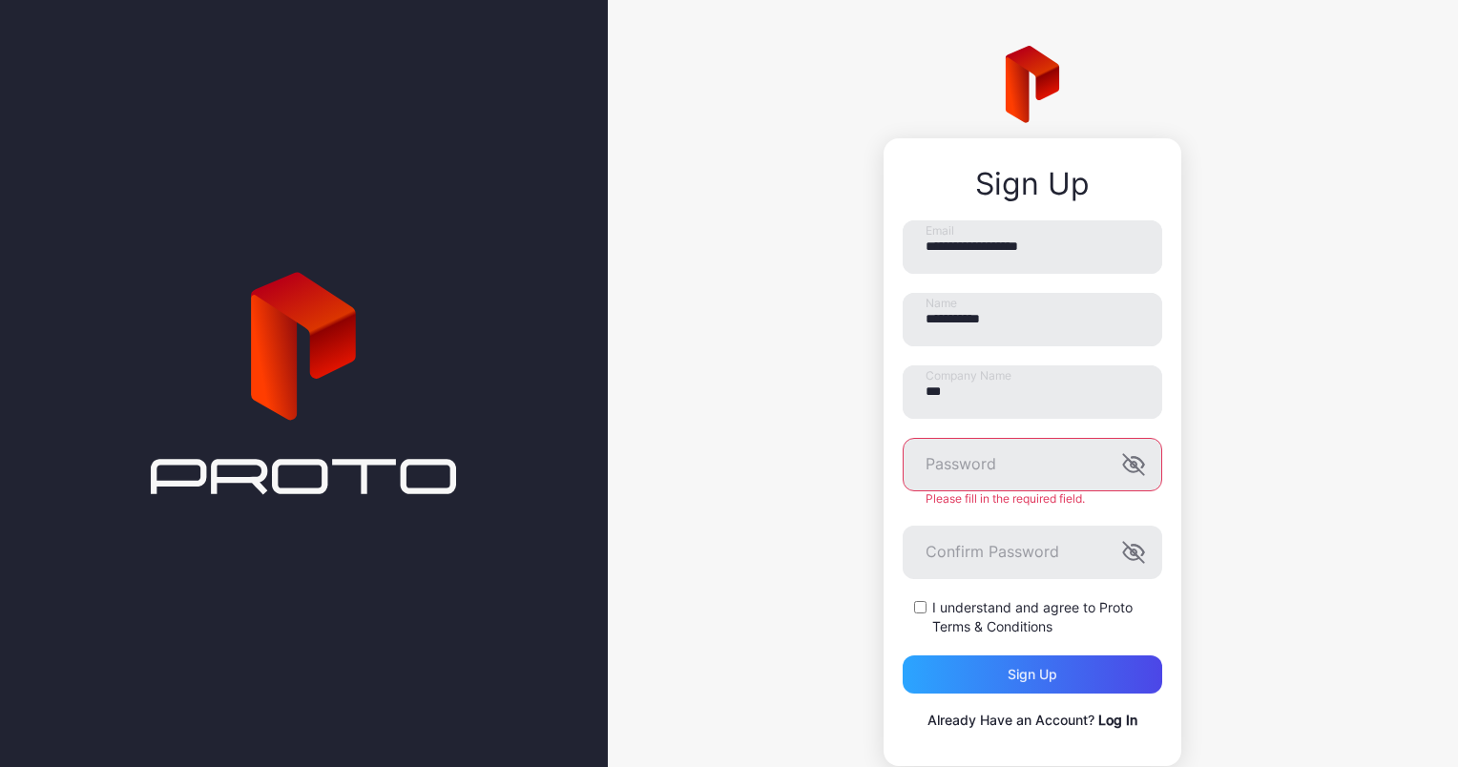  Describe the element at coordinates (1033, 247) in the screenshot. I see `input: Email` at that location.